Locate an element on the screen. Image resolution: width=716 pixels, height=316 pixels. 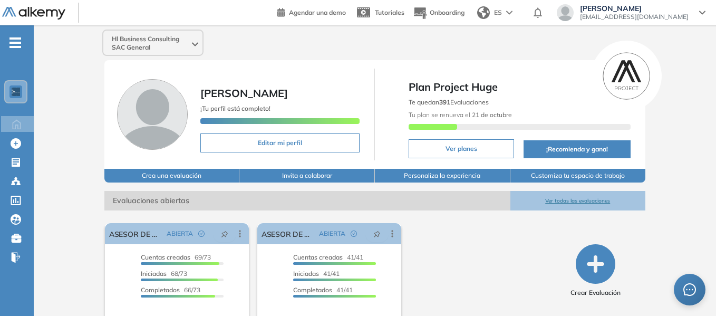
span: Evaluaciones abiertas is located at coordinates (307, 200).